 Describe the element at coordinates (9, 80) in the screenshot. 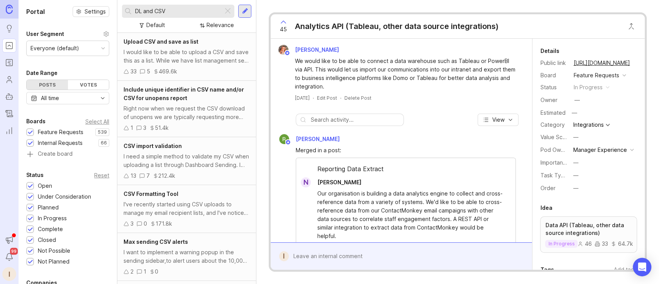

I see `a: Users` at that location.